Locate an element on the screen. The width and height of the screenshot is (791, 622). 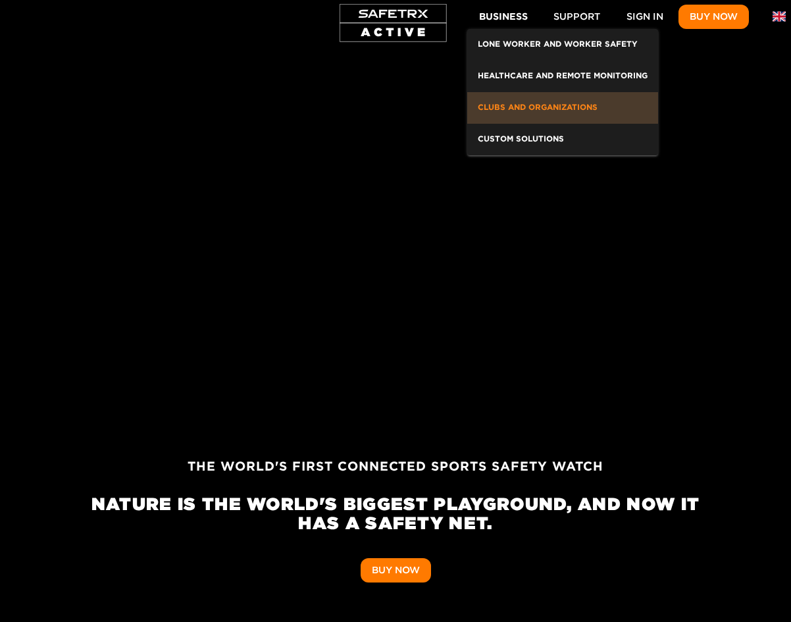
div: Lone Worker and Worker Safety is located at coordinates (563, 45).